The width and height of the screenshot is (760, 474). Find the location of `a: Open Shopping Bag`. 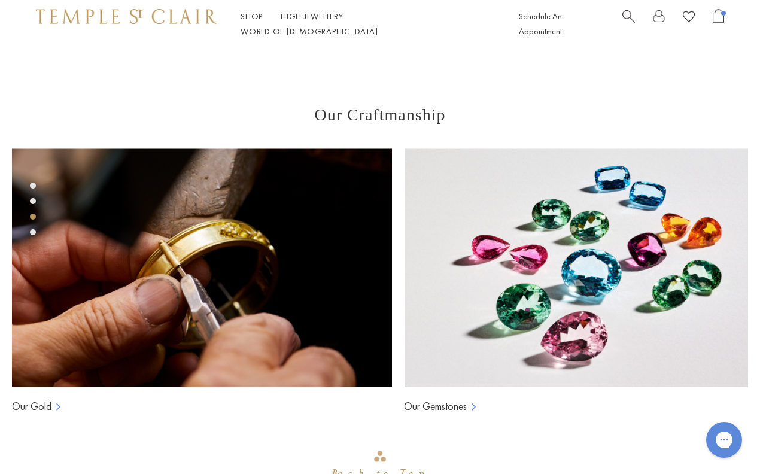

a: Open Shopping Bag is located at coordinates (718, 24).